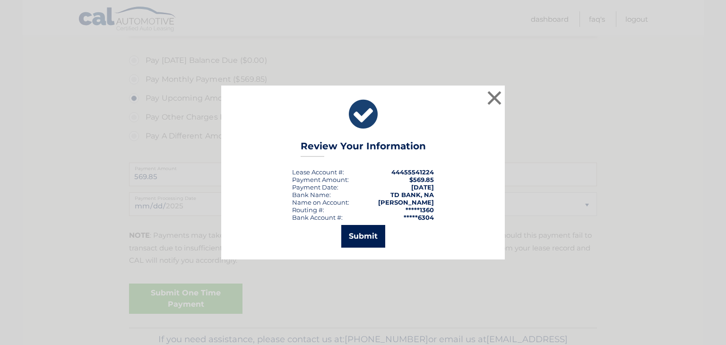 This screenshot has height=345, width=726. What do you see at coordinates (317, 217) in the screenshot?
I see `div: Bank Account #:` at bounding box center [317, 217].